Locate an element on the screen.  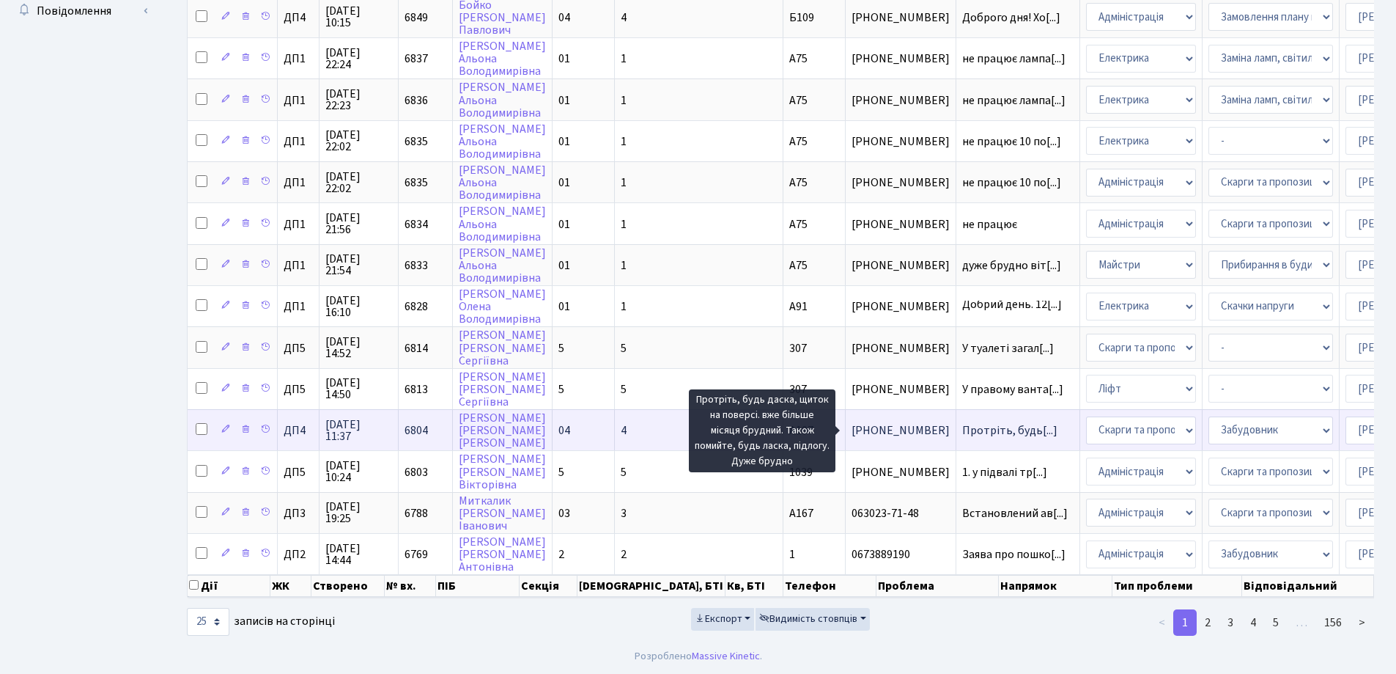
span: 6813 is located at coordinates (416, 389).